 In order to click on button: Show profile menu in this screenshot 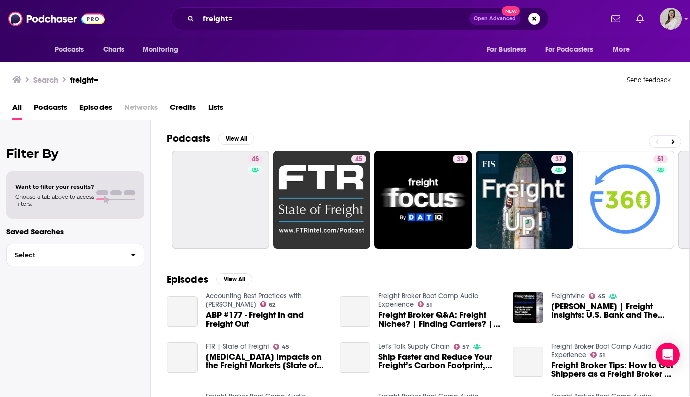, I will do `click(671, 19)`.